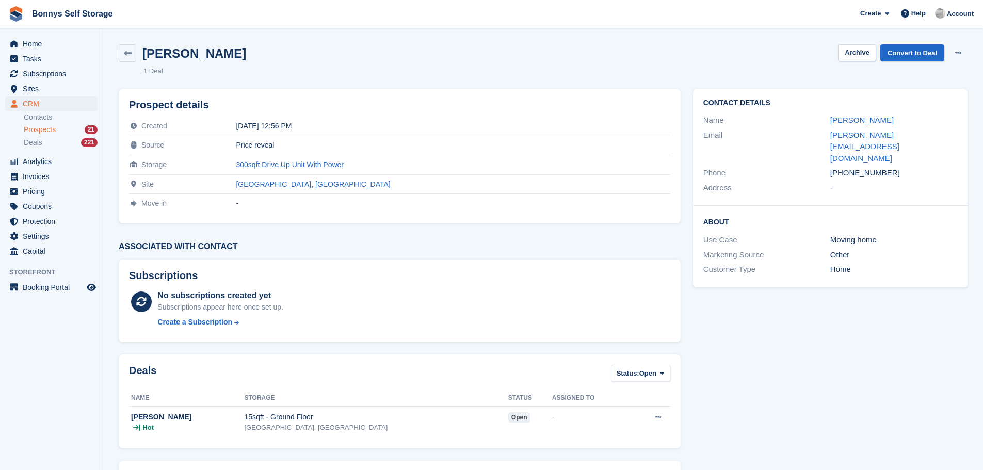  I want to click on h2: About, so click(830, 221).